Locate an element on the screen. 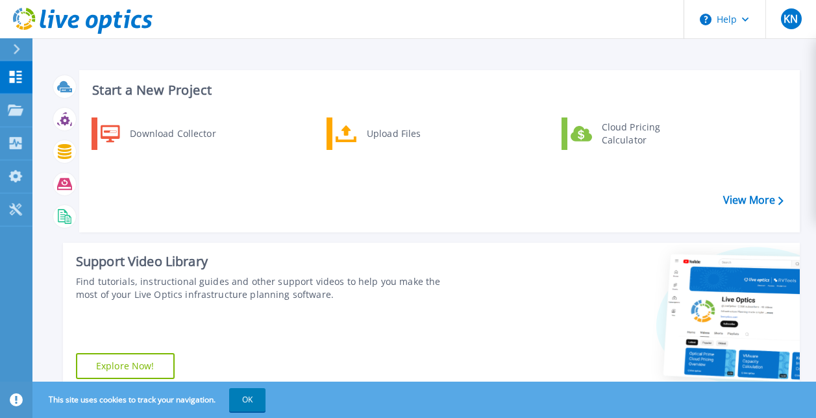  div: Find tutorials, instructional guides and other support videos to help you make the most of your L... is located at coordinates (267, 288).